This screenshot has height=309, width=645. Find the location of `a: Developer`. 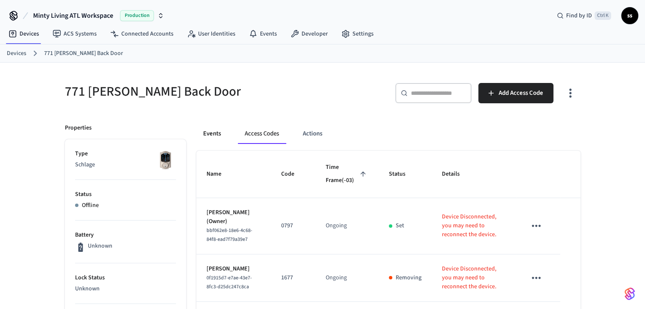

a: Developer is located at coordinates (309, 34).